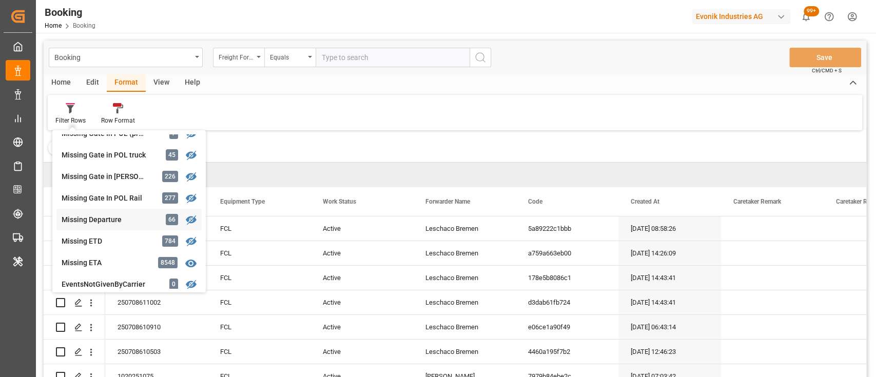 This screenshot has height=377, width=876. I want to click on div: Format, so click(126, 83).